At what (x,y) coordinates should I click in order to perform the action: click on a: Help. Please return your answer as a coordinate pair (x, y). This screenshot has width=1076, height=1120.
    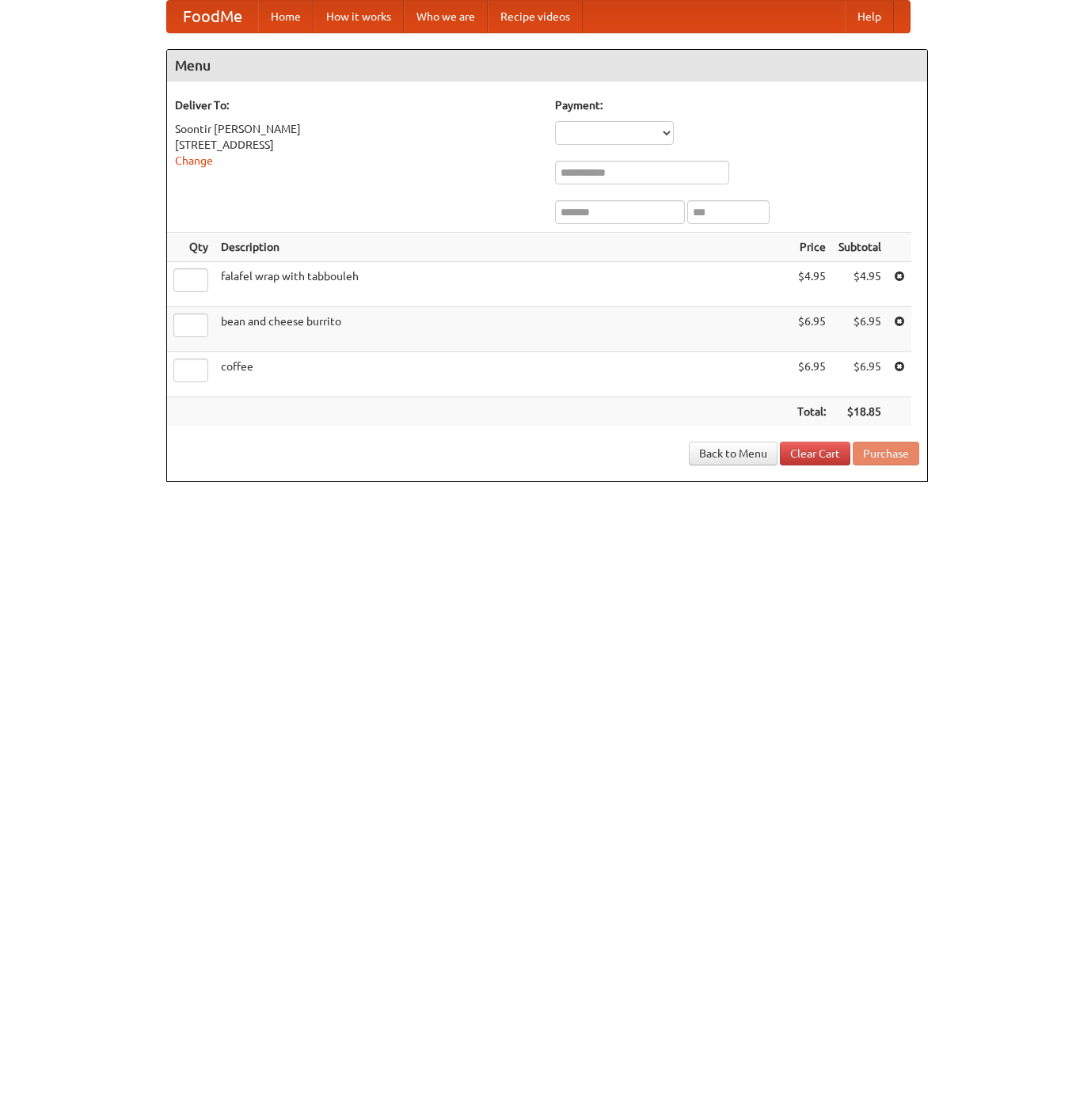
    Looking at the image, I should click on (870, 16).